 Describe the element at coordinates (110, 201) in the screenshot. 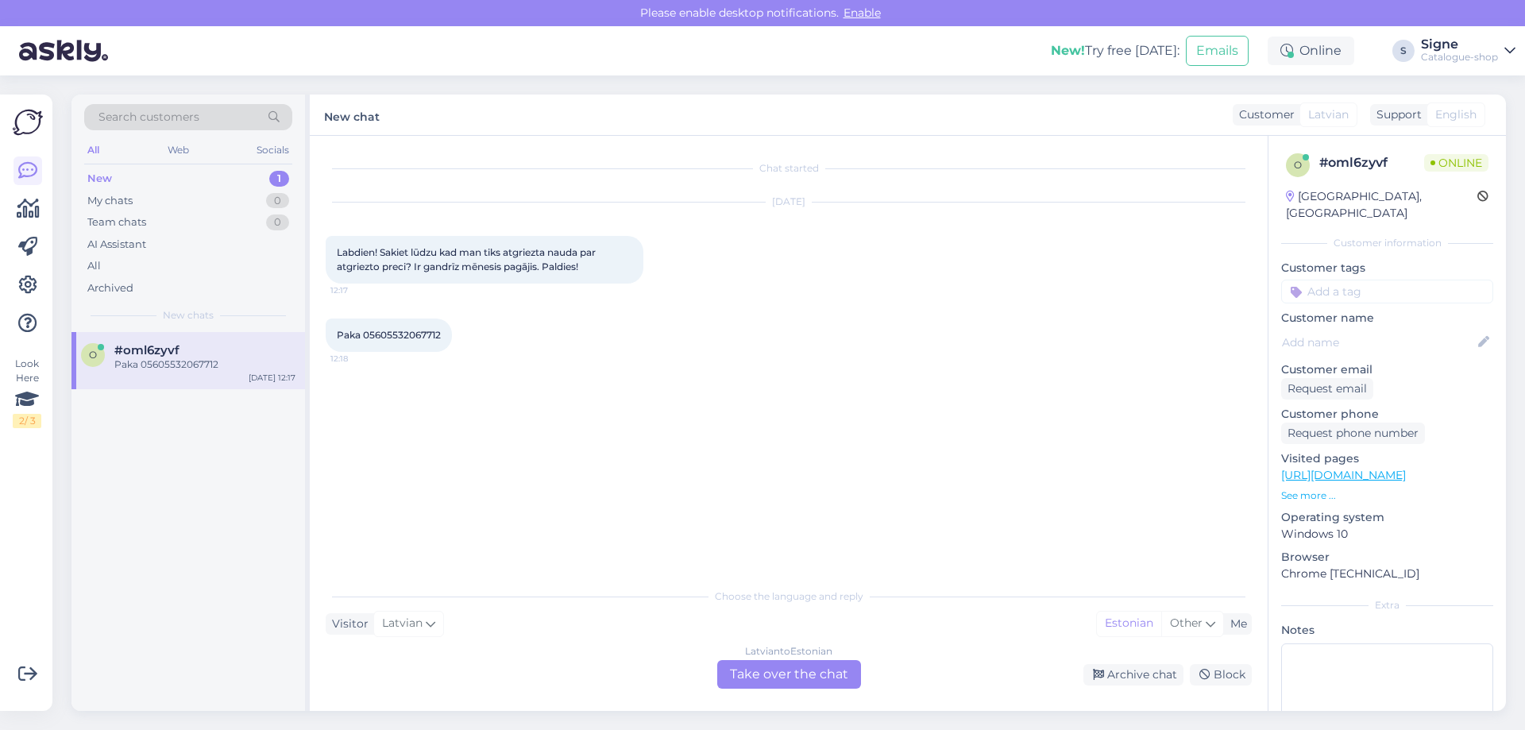

I see `div: My chats` at that location.